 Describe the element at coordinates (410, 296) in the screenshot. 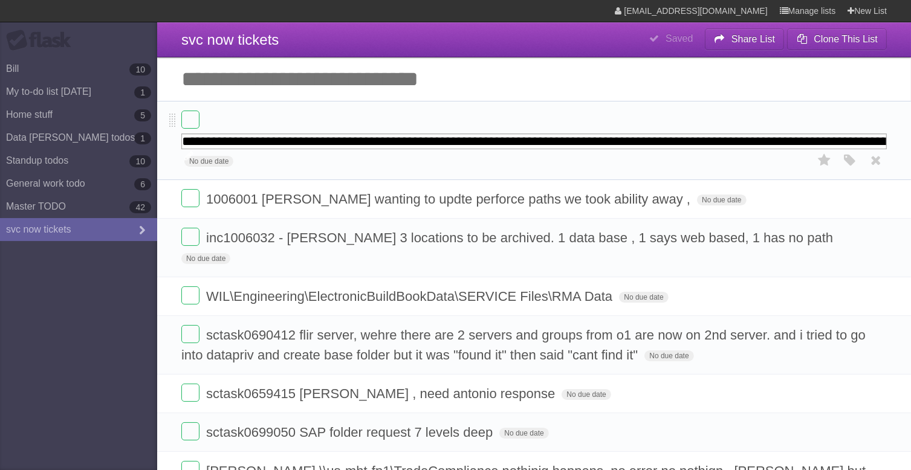

I see `span: WIL\Engineering\ElectronicBuildBookData\SERVICE Files\RMA Data` at that location.